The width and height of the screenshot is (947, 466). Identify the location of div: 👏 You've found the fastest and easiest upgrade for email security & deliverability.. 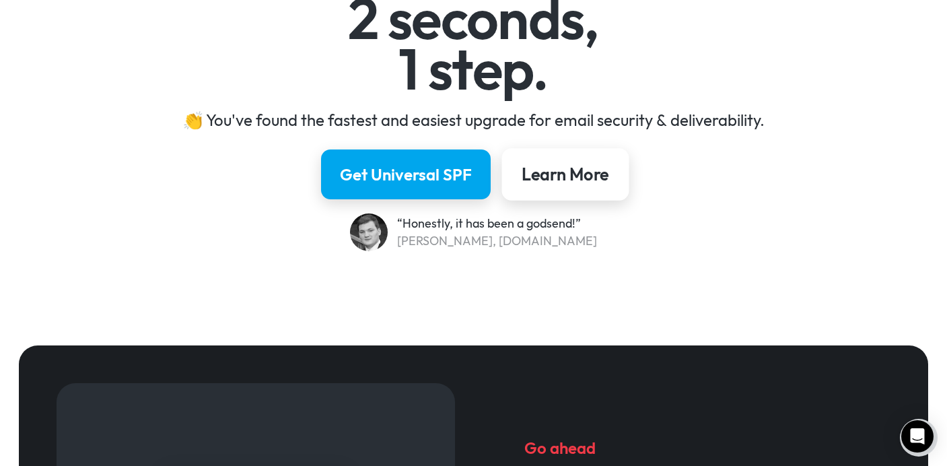
(473, 120).